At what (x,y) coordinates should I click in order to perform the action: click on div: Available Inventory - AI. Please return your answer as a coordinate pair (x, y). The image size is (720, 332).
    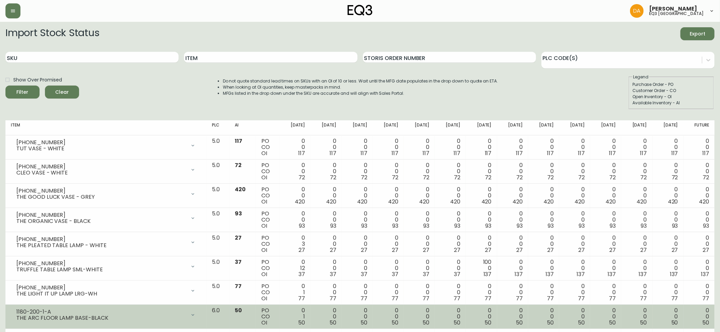
    Looking at the image, I should click on (671, 103).